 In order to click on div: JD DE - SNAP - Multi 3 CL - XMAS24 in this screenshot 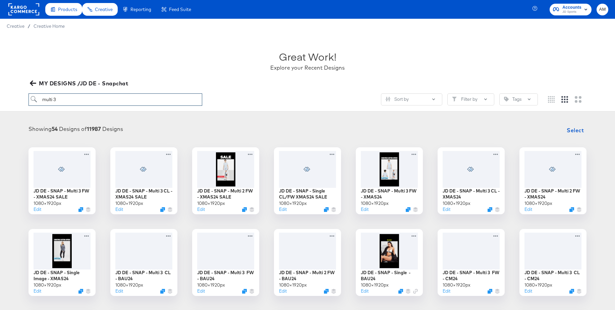, I will do `click(471, 194)`.